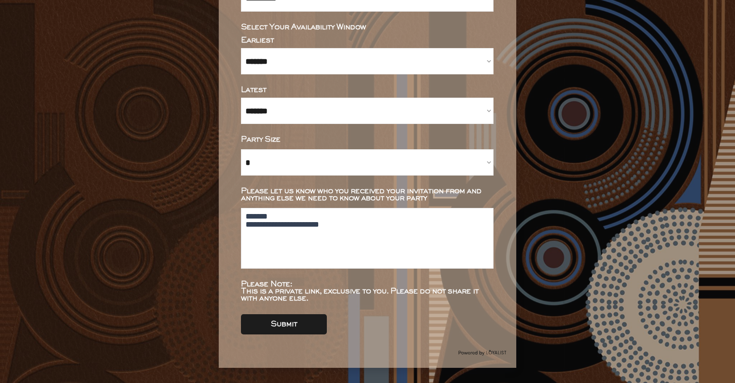 The height and width of the screenshot is (383, 735). I want to click on div: Please Note: This is a private link, exclusive to you. Please do not share it with anyone else., so click(367, 291).